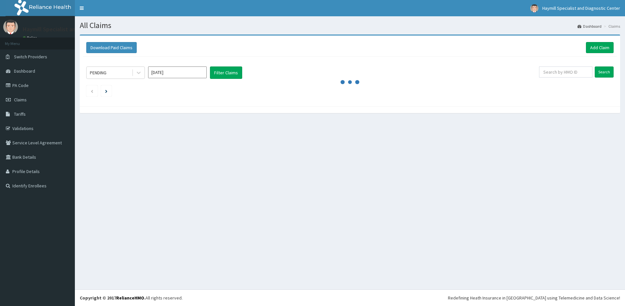 The height and width of the screenshot is (306, 625). What do you see at coordinates (31, 38) in the screenshot?
I see `a: Online` at bounding box center [31, 38].